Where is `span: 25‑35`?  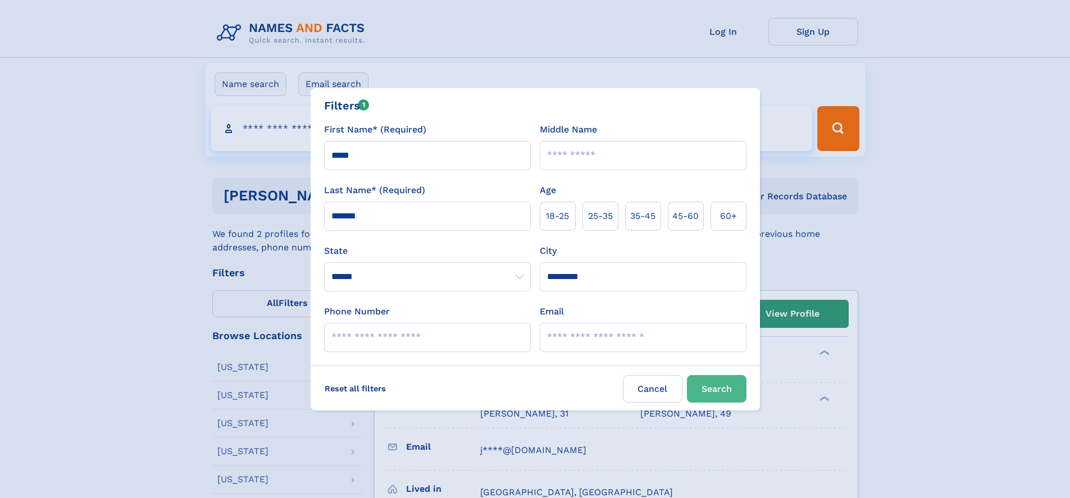
span: 25‑35 is located at coordinates (601, 216).